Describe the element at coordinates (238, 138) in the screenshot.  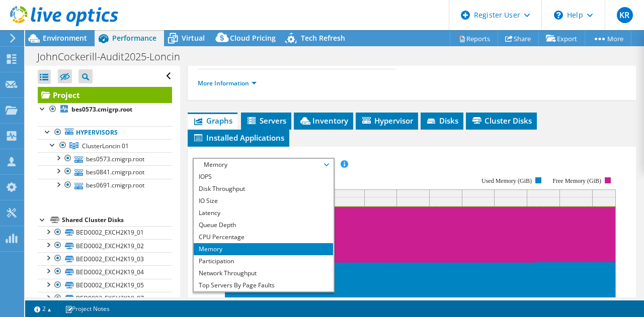
I see `span: Installed Applications` at that location.